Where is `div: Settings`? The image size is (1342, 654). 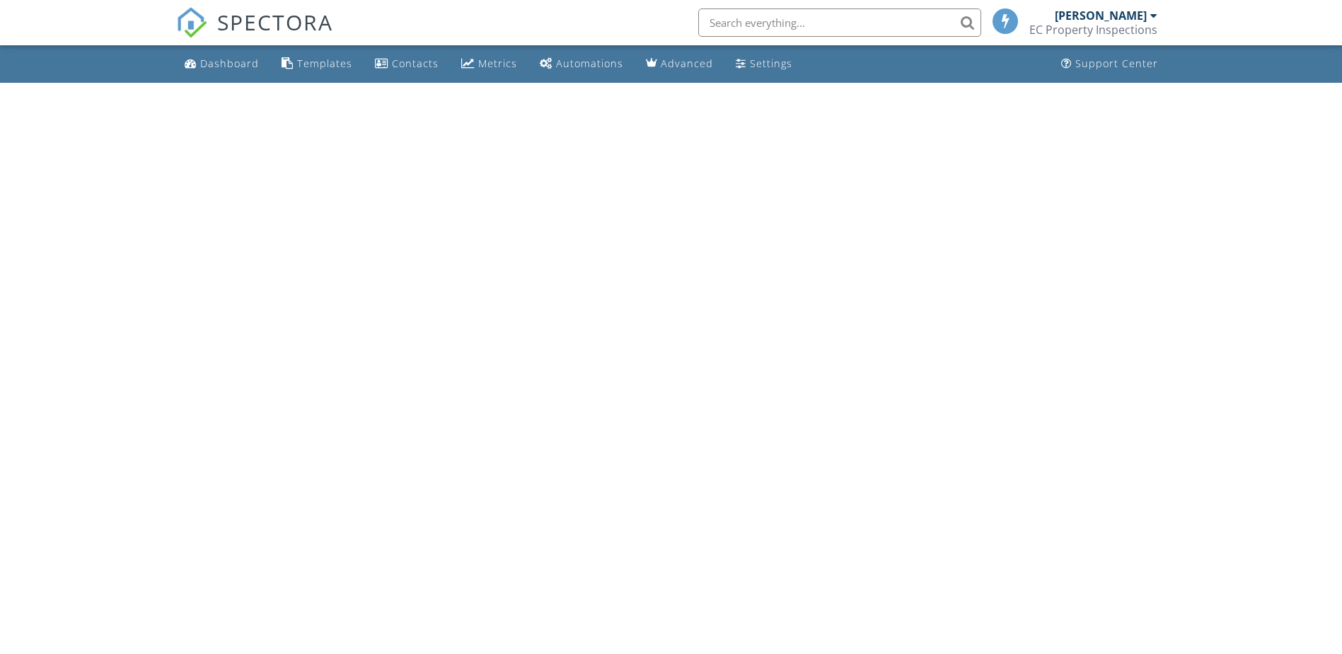 div: Settings is located at coordinates (771, 63).